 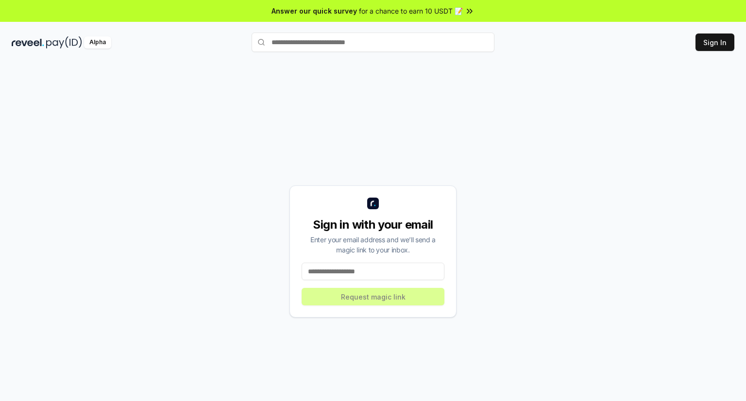 What do you see at coordinates (411, 11) in the screenshot?
I see `span: for a chance to earn 10 USDT 📝` at bounding box center [411, 11].